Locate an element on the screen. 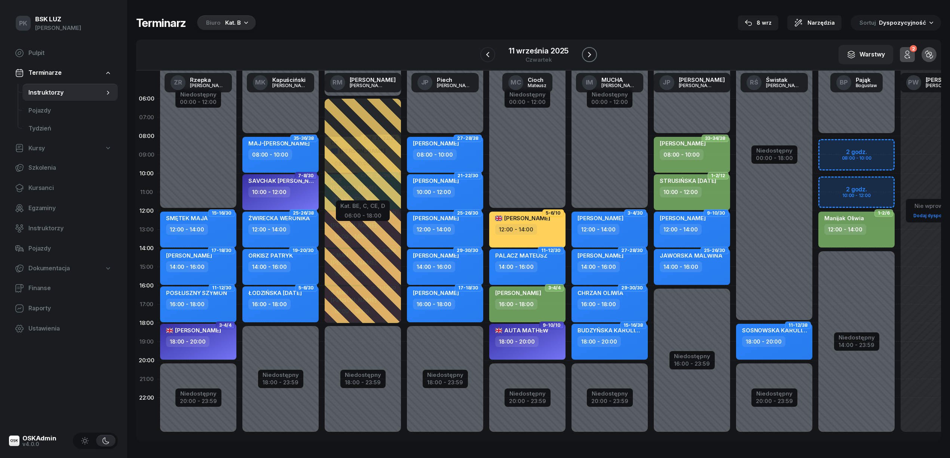 The width and height of the screenshot is (950, 458). span: ZR is located at coordinates (178, 82).